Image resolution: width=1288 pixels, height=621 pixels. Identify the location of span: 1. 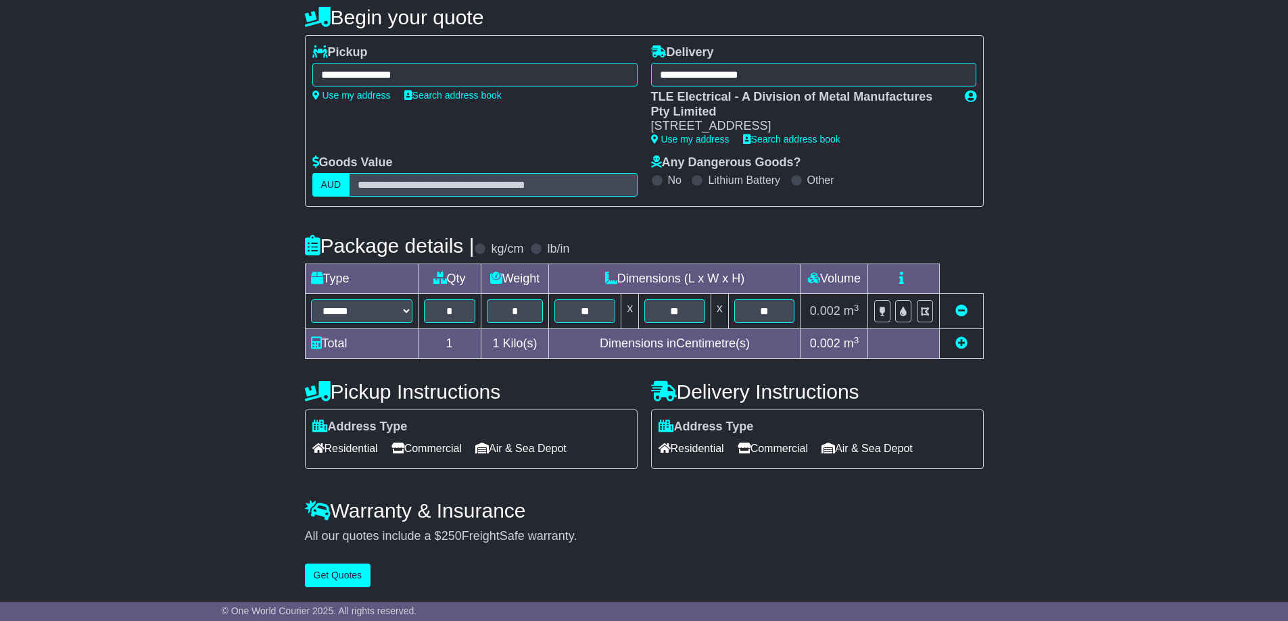
(495, 343).